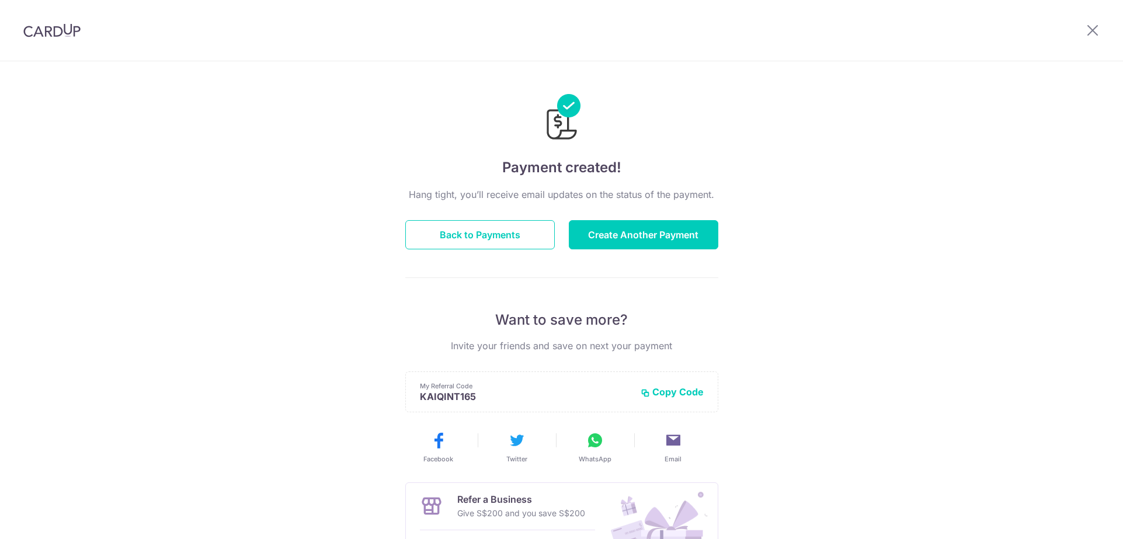  What do you see at coordinates (595, 459) in the screenshot?
I see `span: WhatsApp` at bounding box center [595, 459].